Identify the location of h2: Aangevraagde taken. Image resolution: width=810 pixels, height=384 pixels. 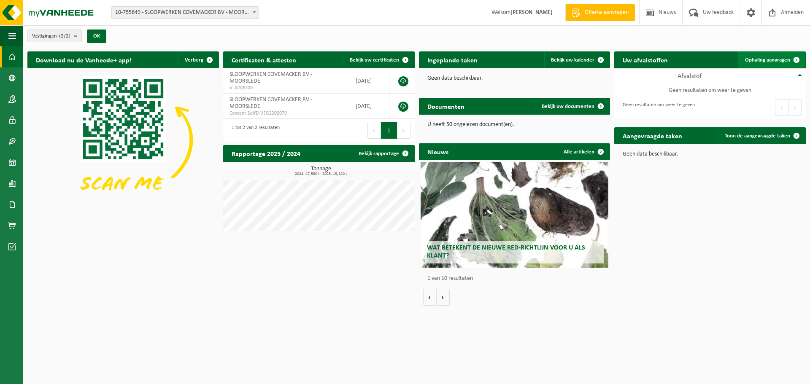
(652, 135).